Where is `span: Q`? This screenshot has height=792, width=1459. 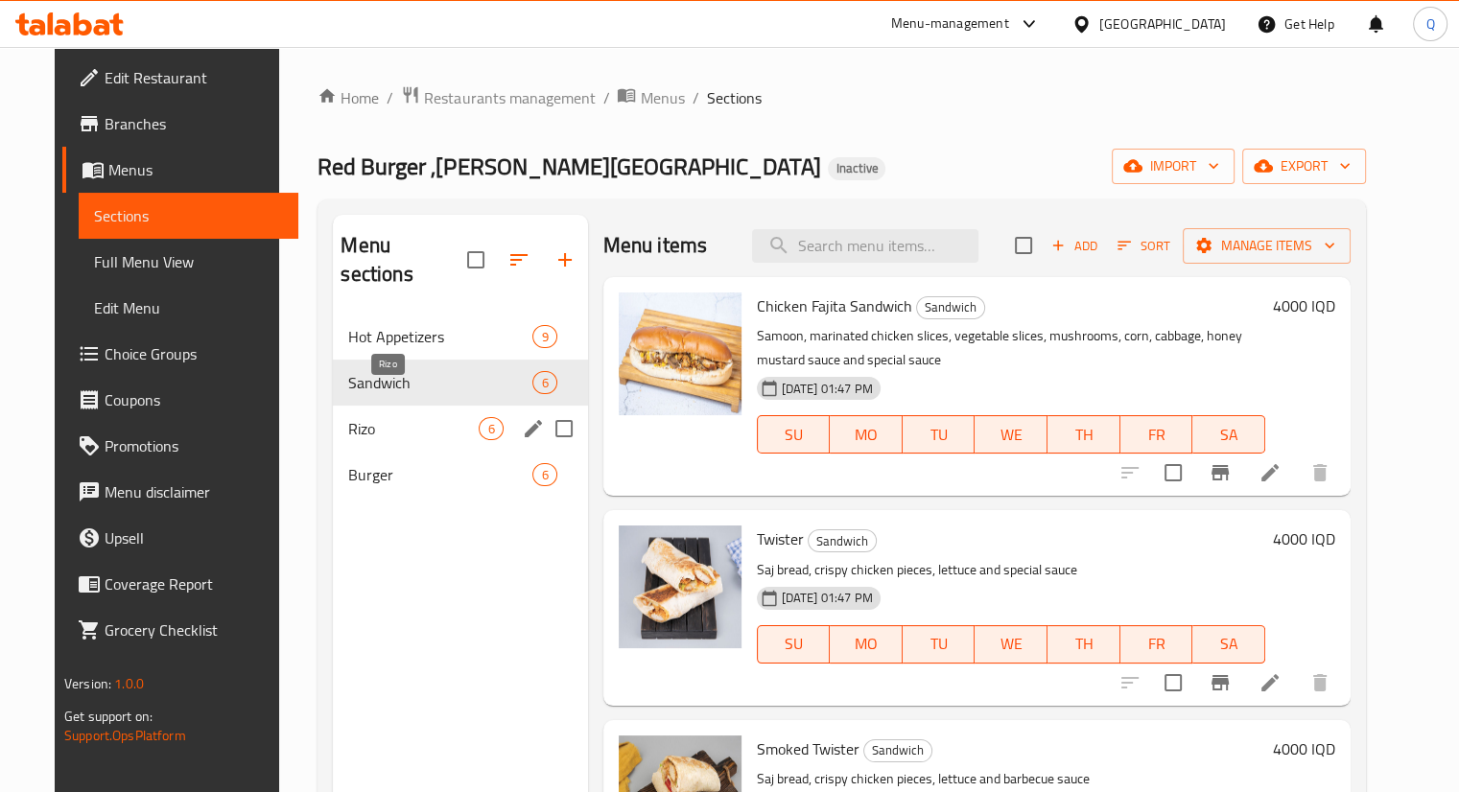
span: Q is located at coordinates (1429, 24).